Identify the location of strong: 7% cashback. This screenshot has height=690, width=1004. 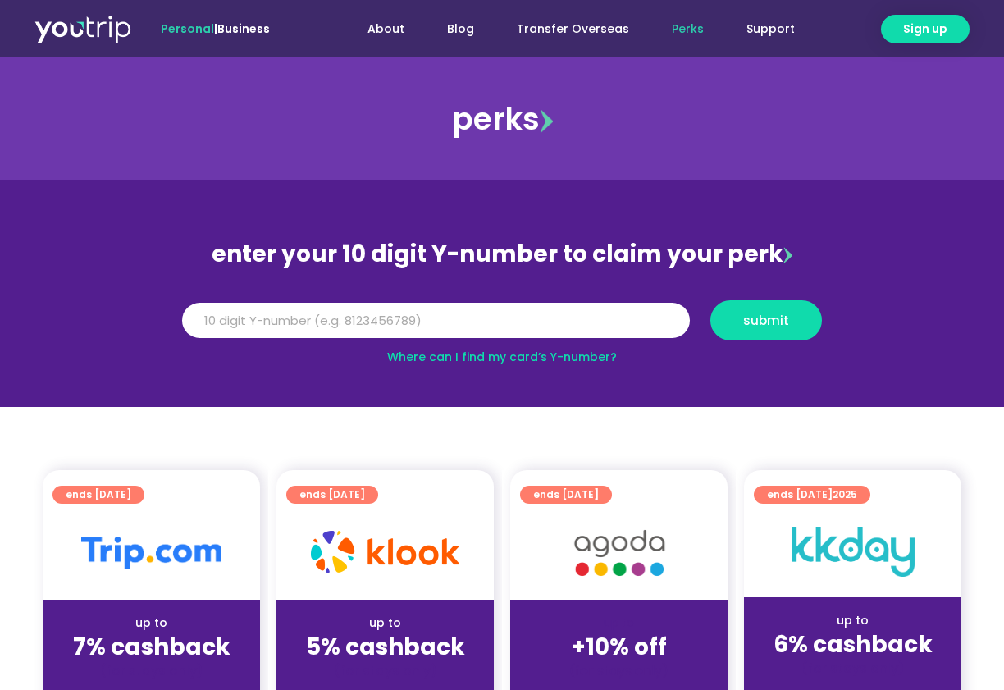
(152, 647).